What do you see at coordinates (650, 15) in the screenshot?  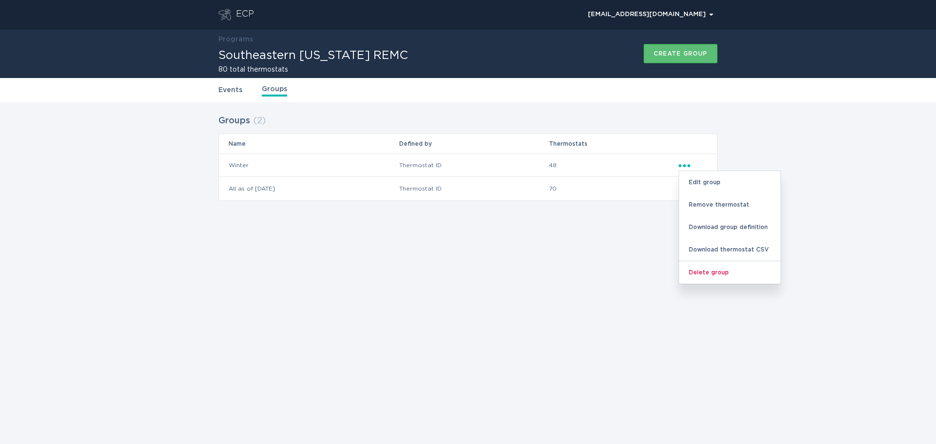 I see `button: Open user account details` at bounding box center [650, 15].